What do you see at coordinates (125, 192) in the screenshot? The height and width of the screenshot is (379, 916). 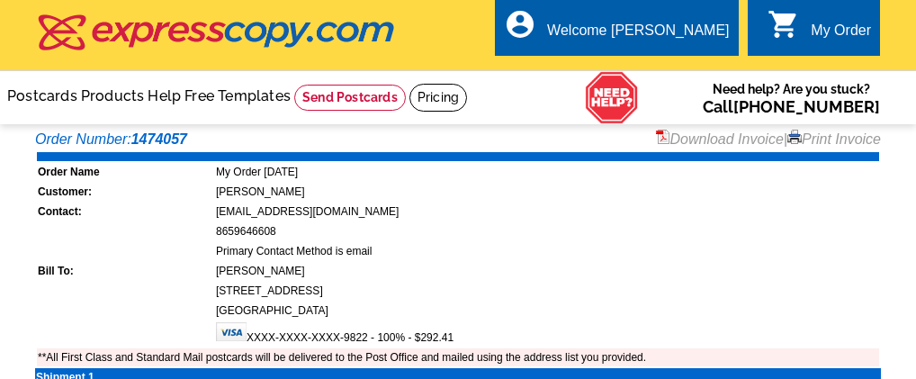 I see `td: Customer:` at bounding box center [125, 192].